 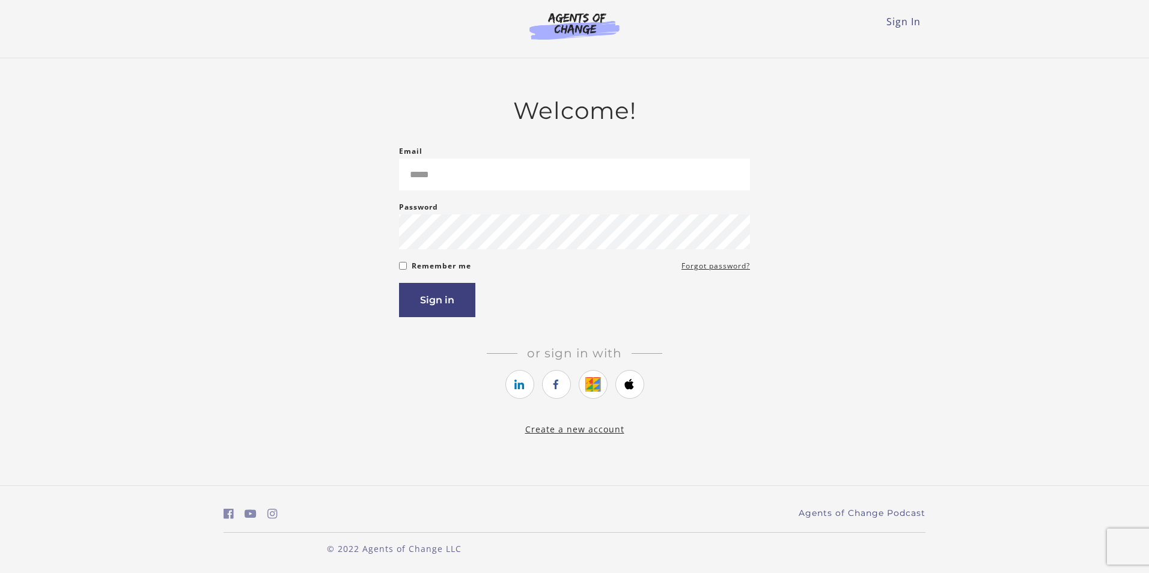 What do you see at coordinates (716, 266) in the screenshot?
I see `a: Forgot password?` at bounding box center [716, 266].